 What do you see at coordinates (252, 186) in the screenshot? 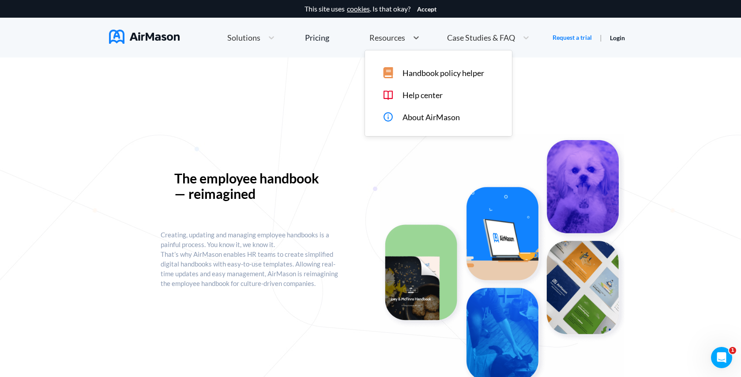
I see `p: The employee handbook — reimagined` at bounding box center [252, 186].